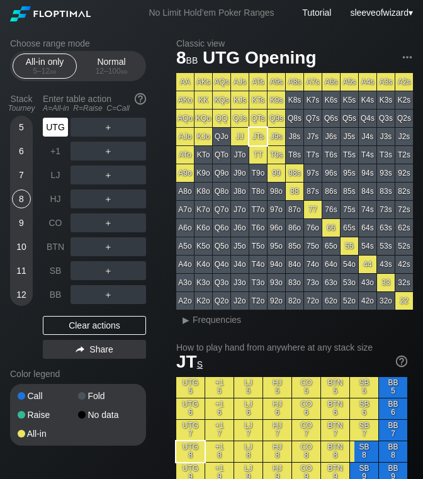 This screenshot has width=423, height=479. I want to click on div: A7s, so click(313, 82).